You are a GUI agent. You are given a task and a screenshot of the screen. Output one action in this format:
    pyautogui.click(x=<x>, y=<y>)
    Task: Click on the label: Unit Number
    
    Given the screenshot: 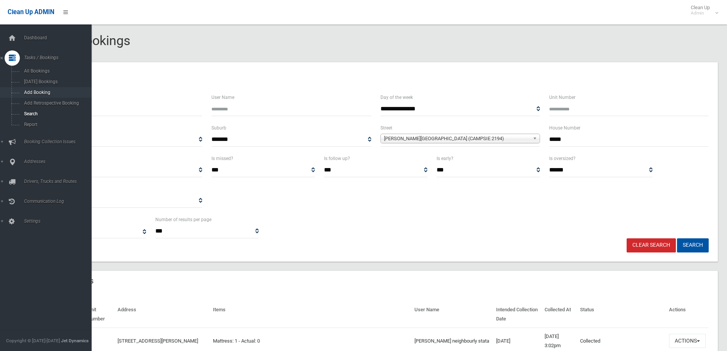 What is the action you would take?
    pyautogui.click(x=562, y=97)
    